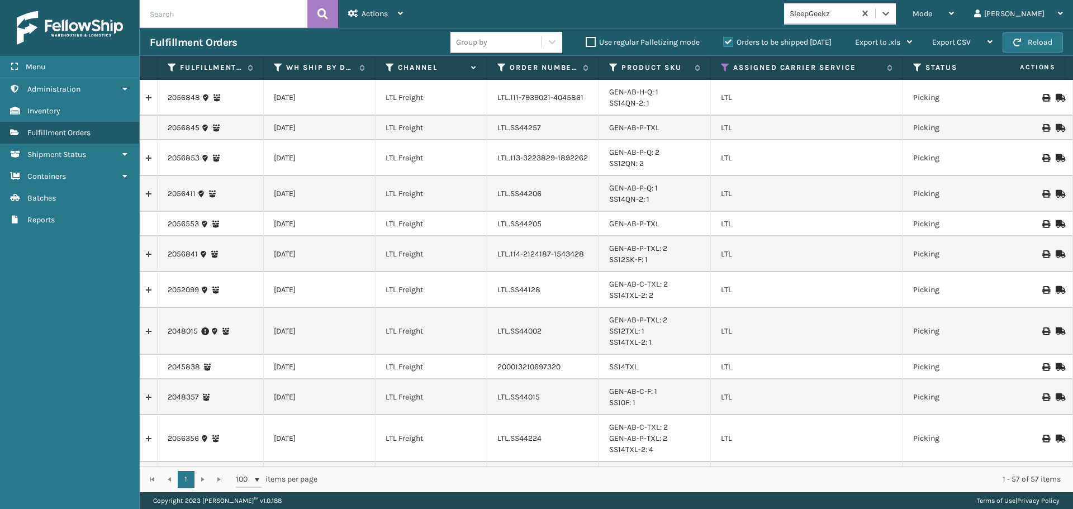 This screenshot has height=509, width=1073. I want to click on span: Export CSV, so click(951, 42).